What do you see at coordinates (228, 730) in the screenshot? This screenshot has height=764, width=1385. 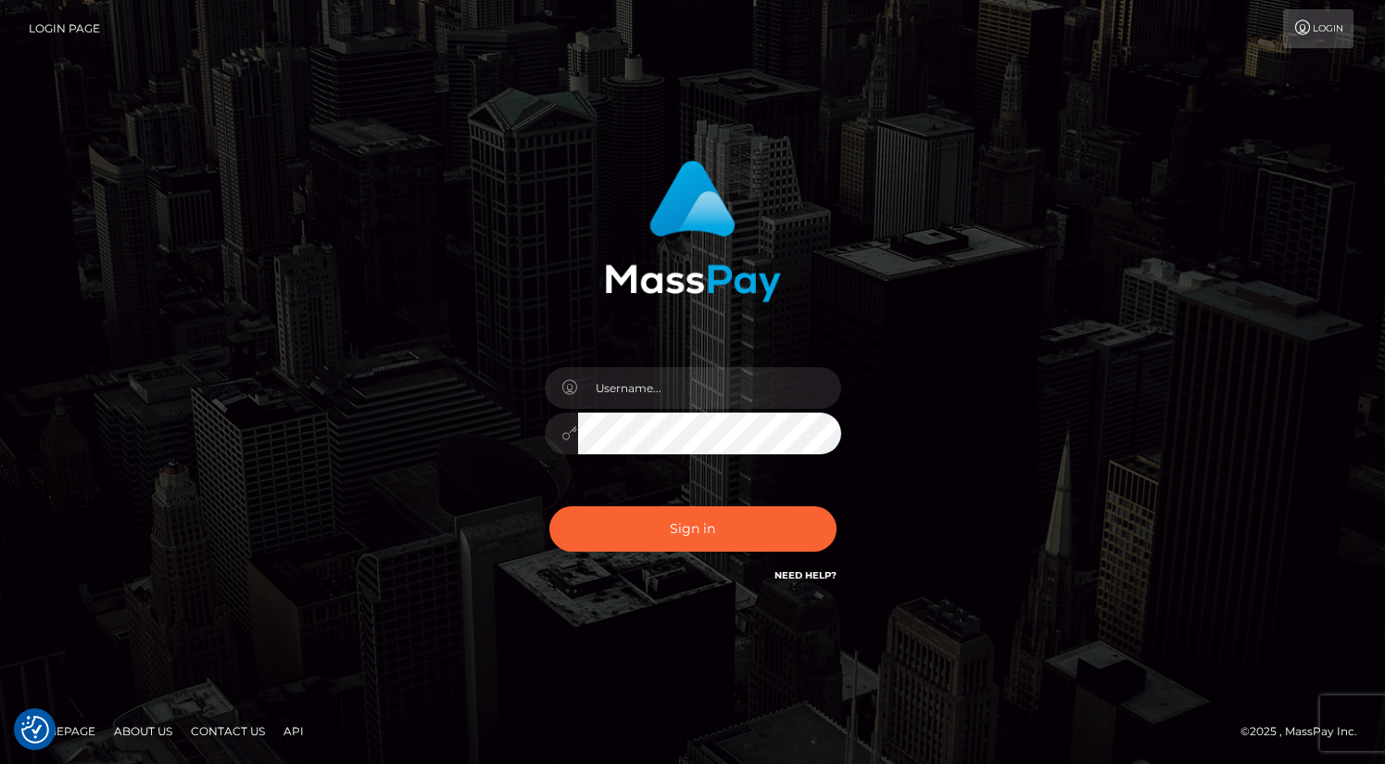 I see `a: Contact Us` at bounding box center [228, 730].